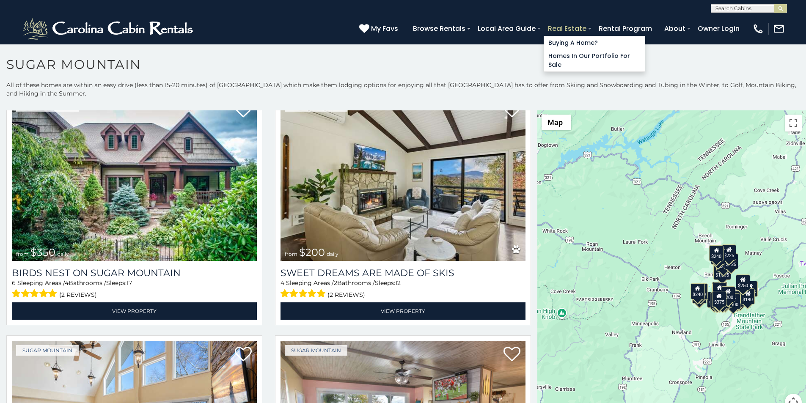  Describe the element at coordinates (728, 295) in the screenshot. I see `div: $200` at that location.